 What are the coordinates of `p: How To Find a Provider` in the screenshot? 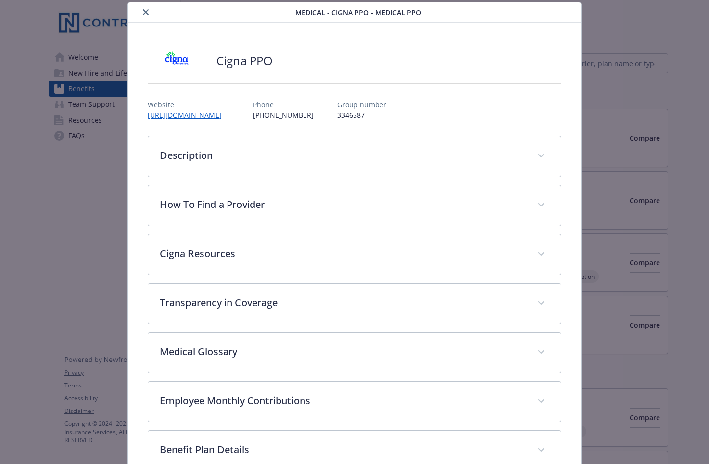 It's located at (342, 204).